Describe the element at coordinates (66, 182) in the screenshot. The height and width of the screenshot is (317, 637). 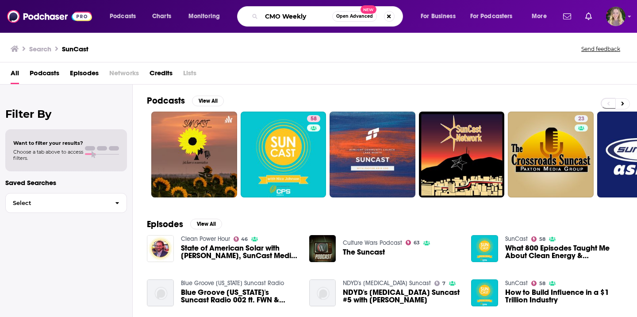
I see `p: Saved Searches` at that location.